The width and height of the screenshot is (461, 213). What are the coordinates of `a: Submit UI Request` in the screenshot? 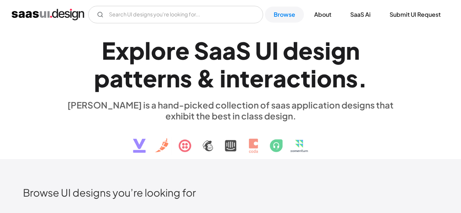 It's located at (415, 15).